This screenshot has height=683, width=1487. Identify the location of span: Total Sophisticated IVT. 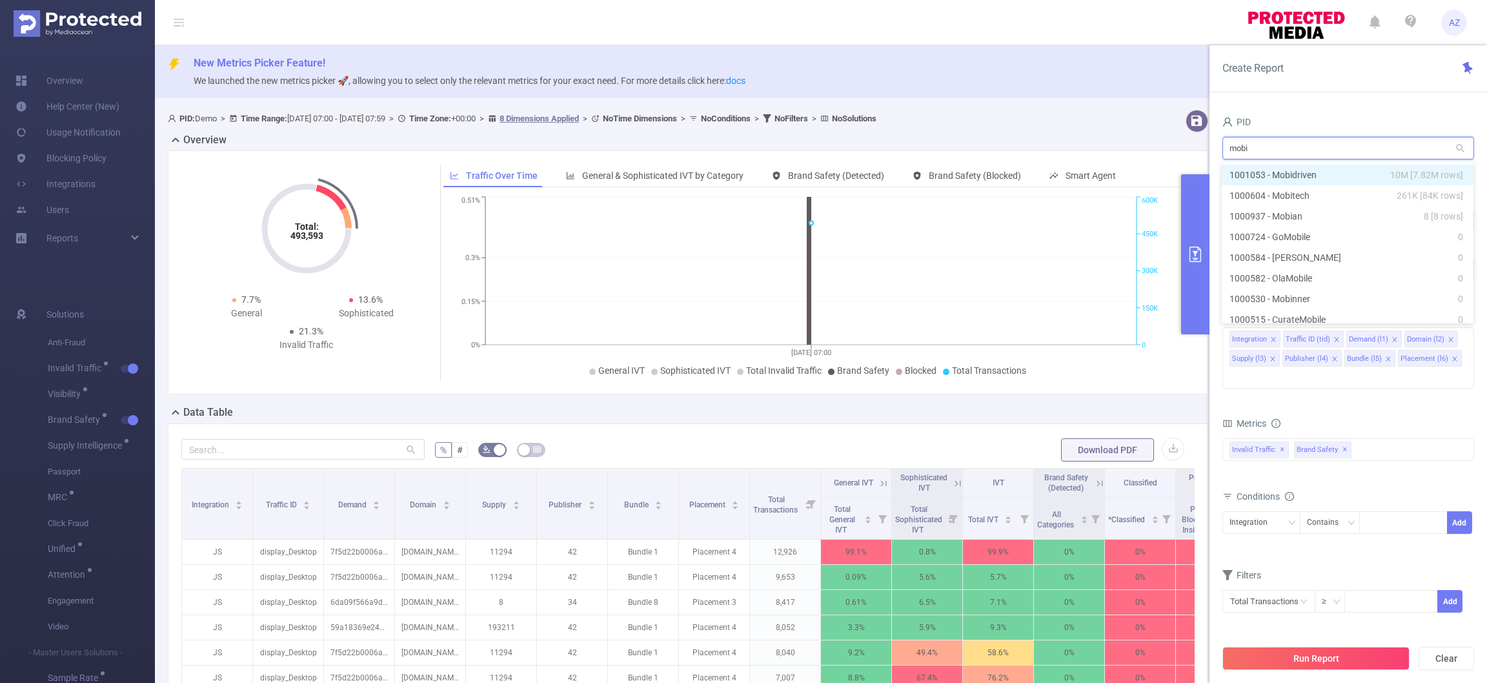
(918, 520).